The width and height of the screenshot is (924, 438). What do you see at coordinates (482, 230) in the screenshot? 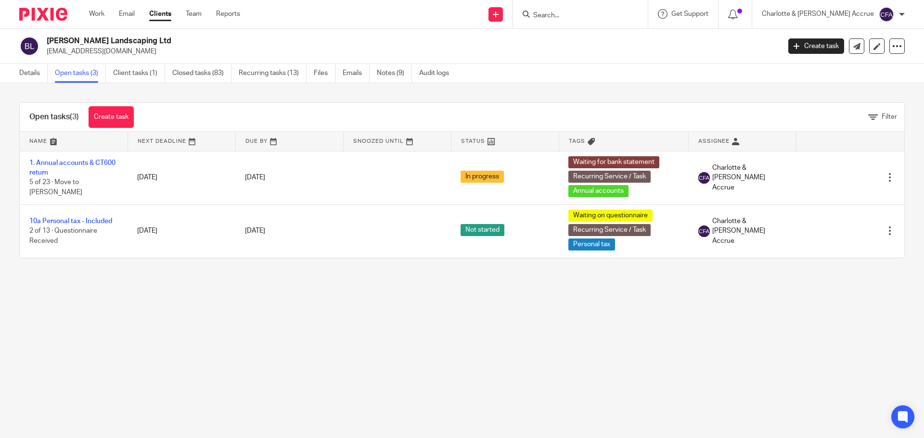
I see `span: Not started` at bounding box center [482, 230].